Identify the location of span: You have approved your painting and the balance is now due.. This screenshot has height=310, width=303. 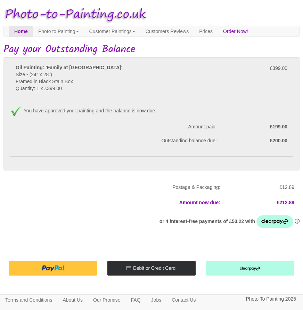
(90, 111).